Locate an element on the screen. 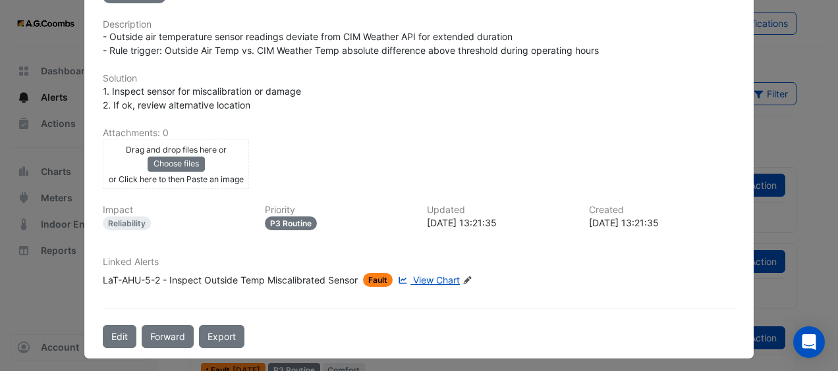 This screenshot has height=371, width=838. div: Open Intercom Messenger is located at coordinates (809, 342).